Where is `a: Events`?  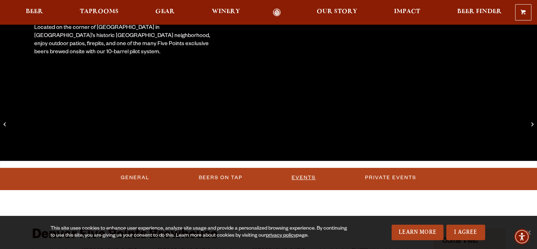 a: Events is located at coordinates (304, 178).